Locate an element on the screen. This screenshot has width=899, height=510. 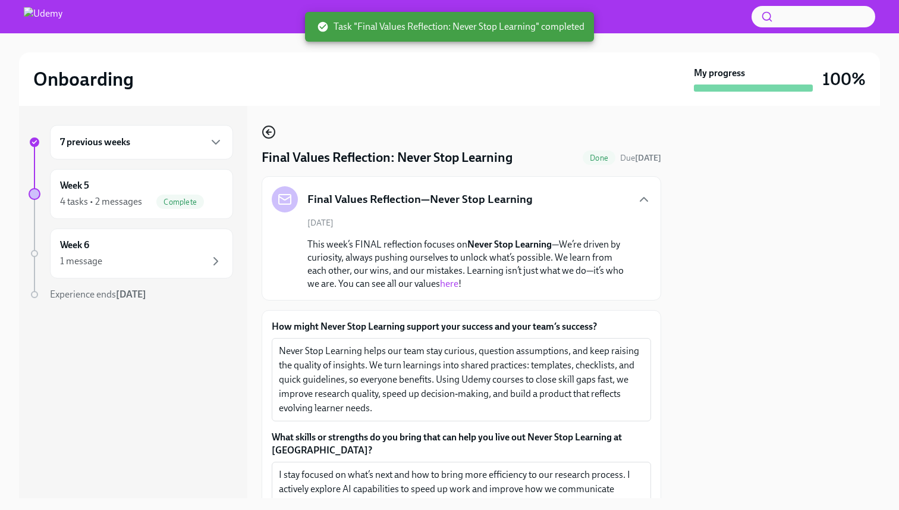
span: Task "Final Values Reflection: Never Stop Learning" completed is located at coordinates (451, 27).